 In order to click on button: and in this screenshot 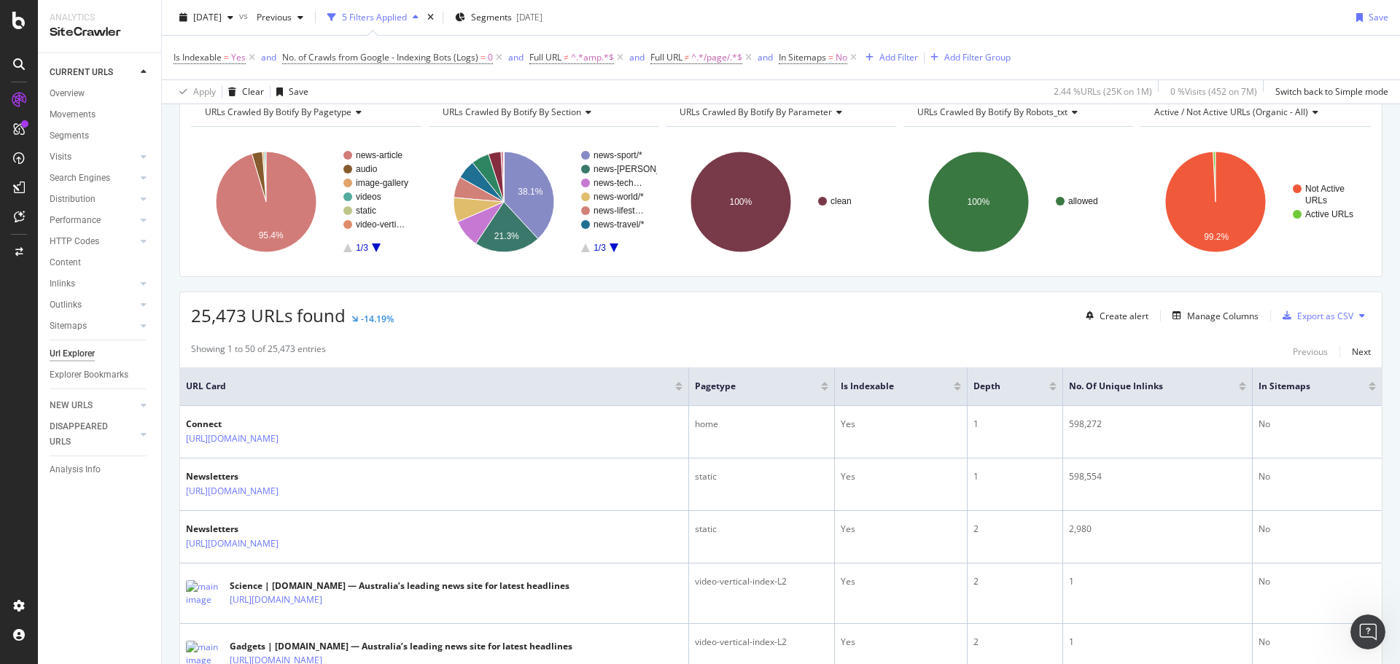, I will do `click(765, 57)`.